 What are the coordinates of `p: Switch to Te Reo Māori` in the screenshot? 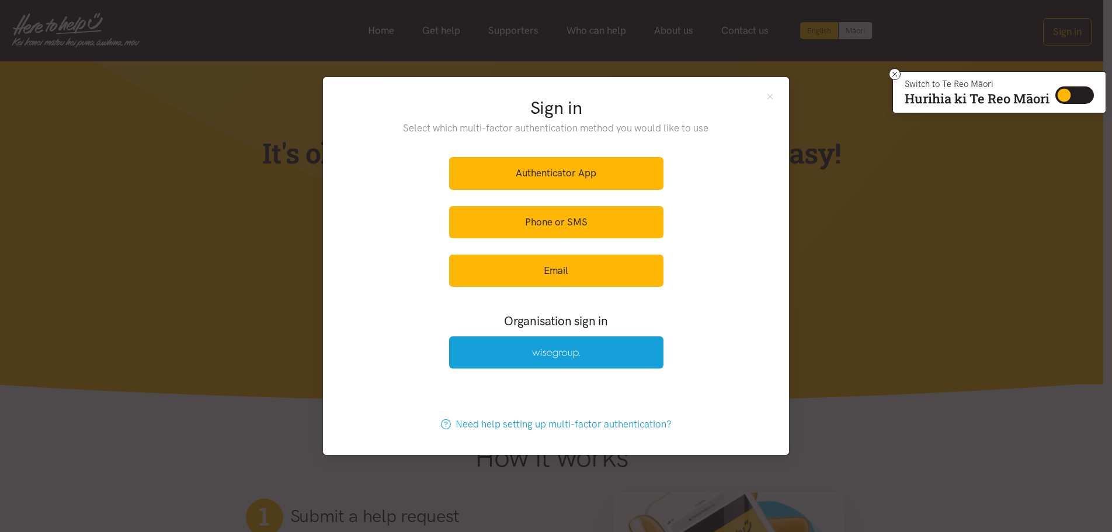 It's located at (977, 84).